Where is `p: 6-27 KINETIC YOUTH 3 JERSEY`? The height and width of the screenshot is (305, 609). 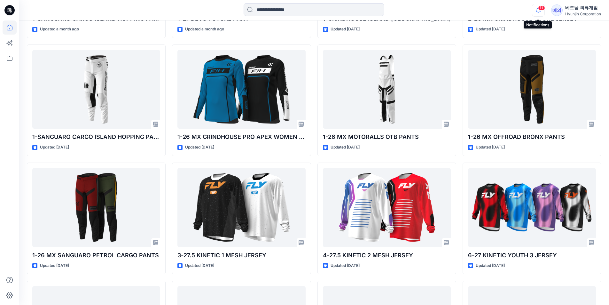 p: 6-27 KINETIC YOUTH 3 JERSEY is located at coordinates (532, 255).